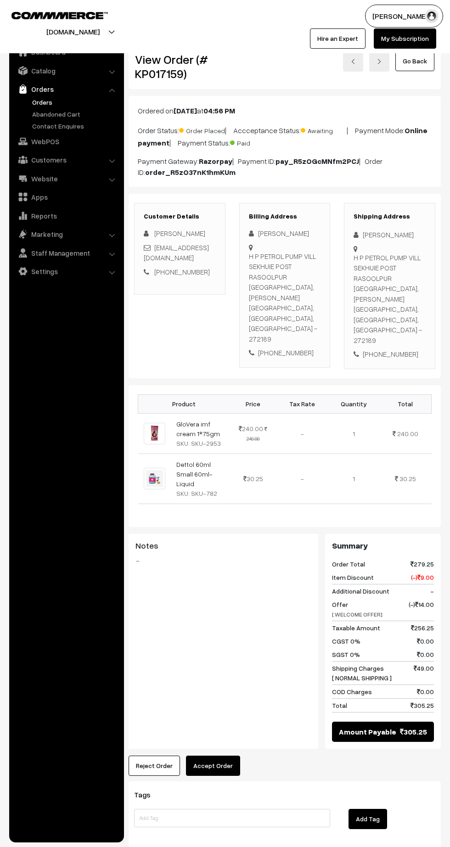 The height and width of the screenshot is (847, 450). Describe the element at coordinates (285, 136) in the screenshot. I see `p: Order Status: | Accceptance Status: | Payment Mode: | Payment Status:` at that location.